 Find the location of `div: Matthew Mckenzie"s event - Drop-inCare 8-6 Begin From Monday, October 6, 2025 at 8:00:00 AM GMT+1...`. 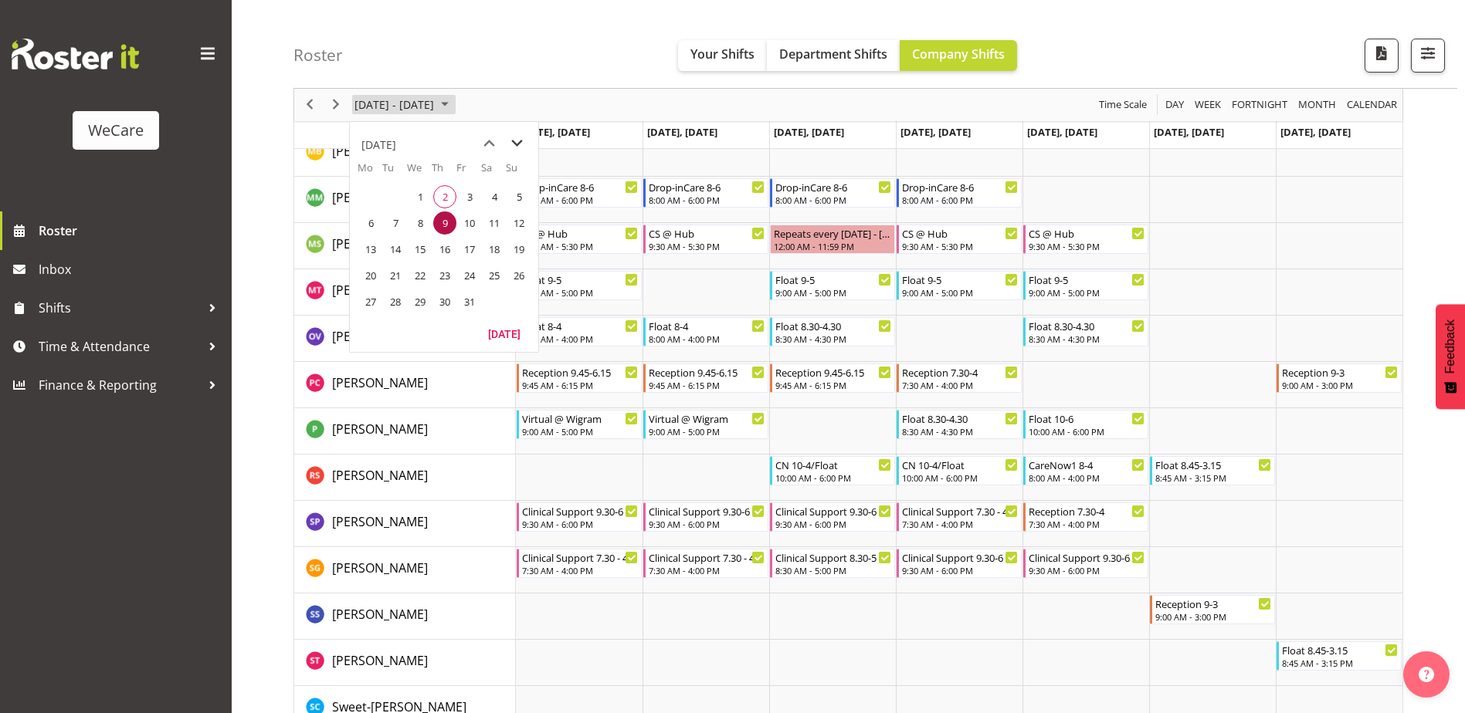

div: Matthew Mckenzie"s event - Drop-inCare 8-6 Begin From Monday, October 6, 2025 at 8:00:00 AM GMT+1... is located at coordinates (579, 193).